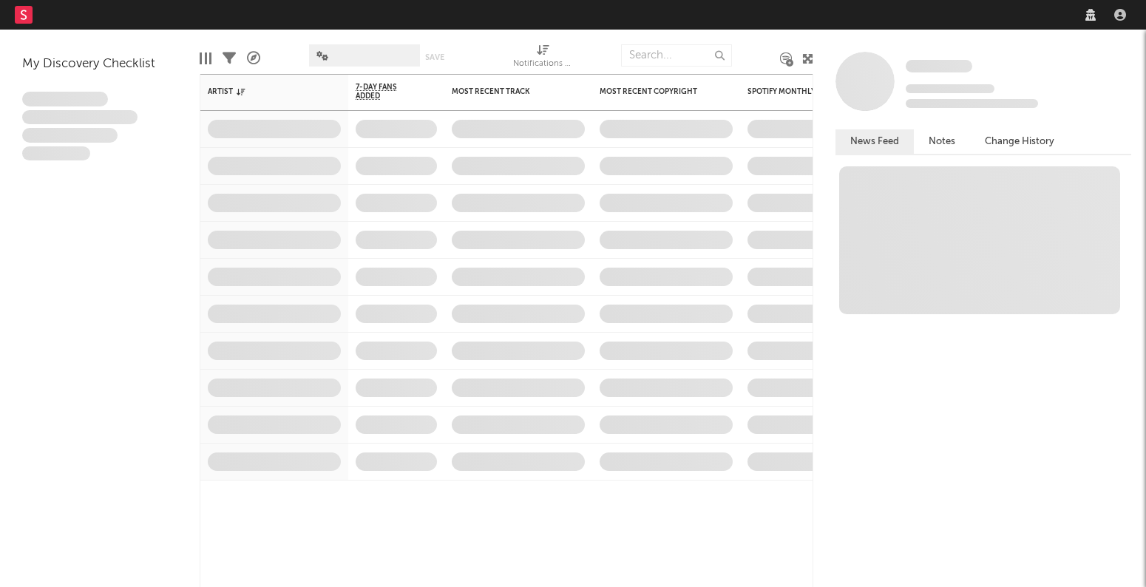  Describe the element at coordinates (100, 64) in the screenshot. I see `div: My Discovery Checklist` at that location.